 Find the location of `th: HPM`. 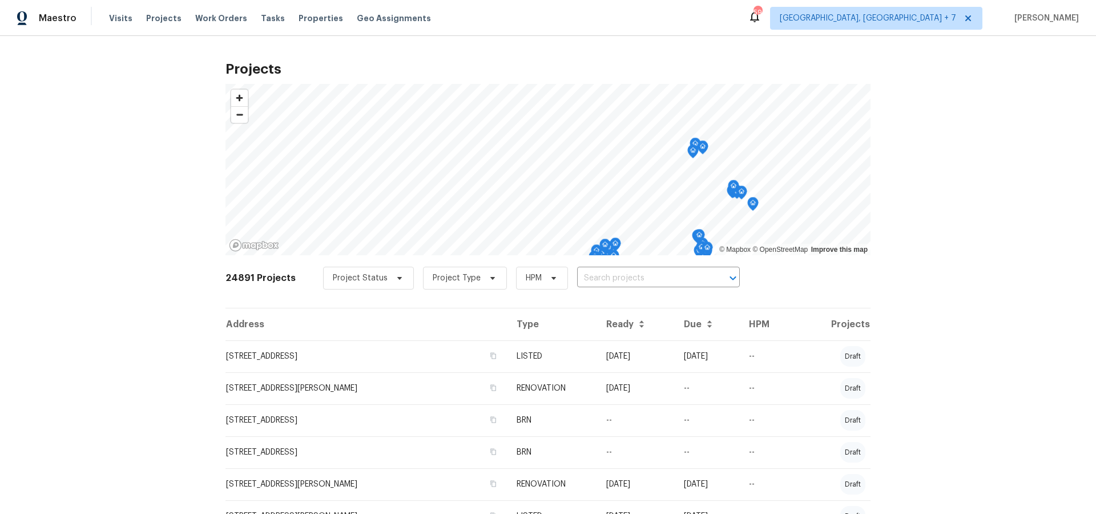

th: HPM is located at coordinates (766, 324).